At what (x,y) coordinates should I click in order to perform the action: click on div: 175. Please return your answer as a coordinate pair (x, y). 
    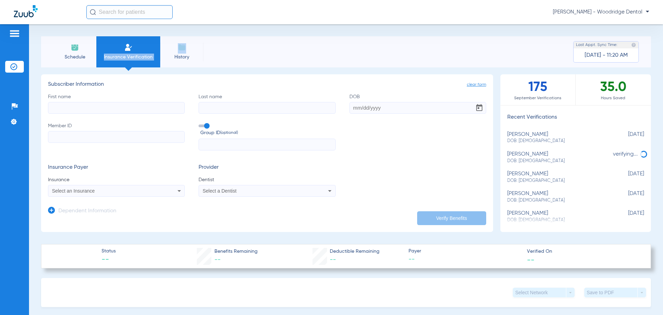
    Looking at the image, I should click on (538, 89).